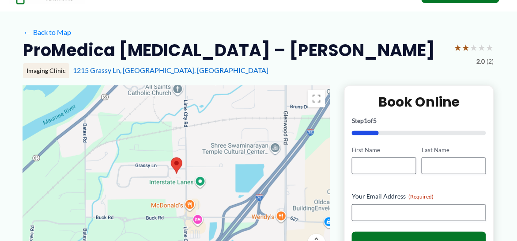 The image size is (517, 241). What do you see at coordinates (366, 120) in the screenshot?
I see `span: 1` at bounding box center [366, 120].